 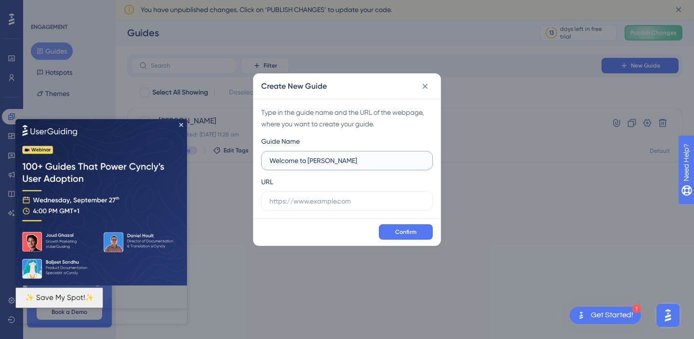 I want to click on div: 1, so click(x=637, y=309).